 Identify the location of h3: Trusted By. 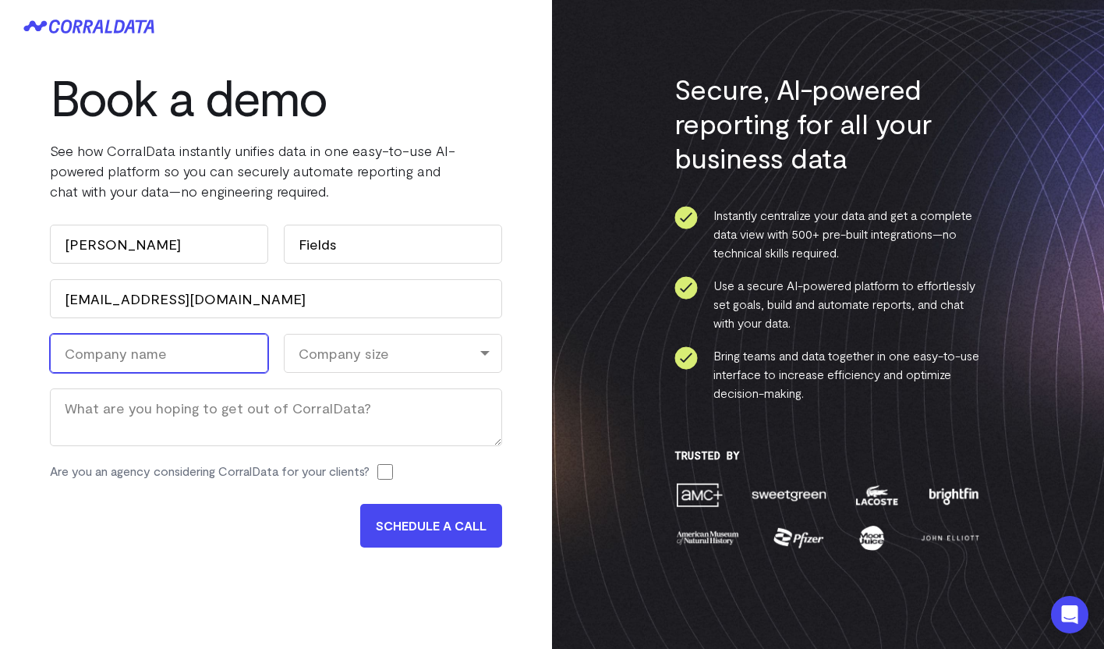
(828, 455).